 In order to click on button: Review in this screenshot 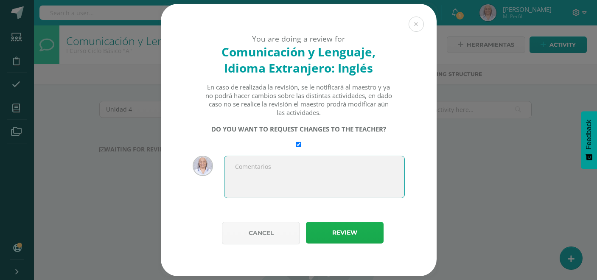, I will do `click(345, 233)`.